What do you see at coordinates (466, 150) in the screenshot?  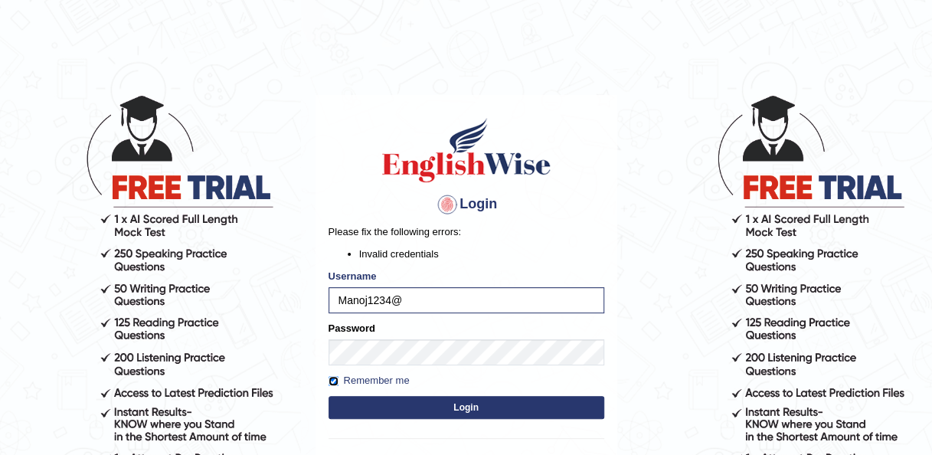 I see `img: Logo of English Wise sign in for intelligent practice with AI` at bounding box center [466, 150].